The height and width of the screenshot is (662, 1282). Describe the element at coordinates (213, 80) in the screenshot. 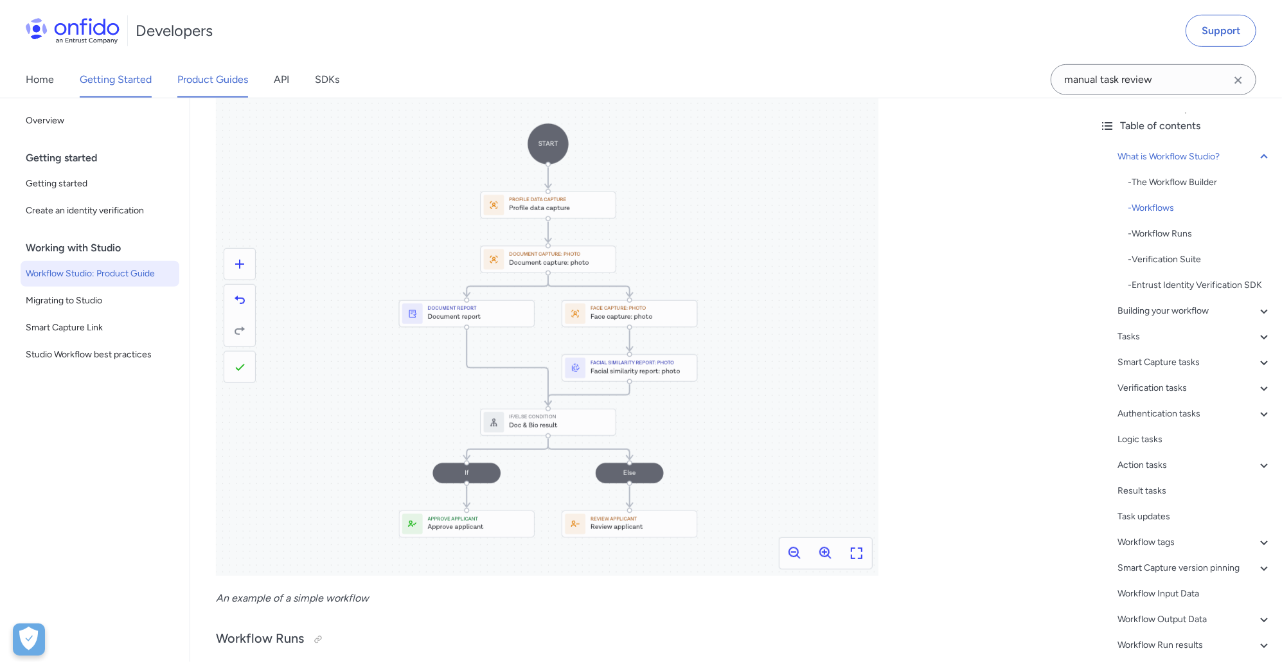

I see `a: Product Guides` at that location.